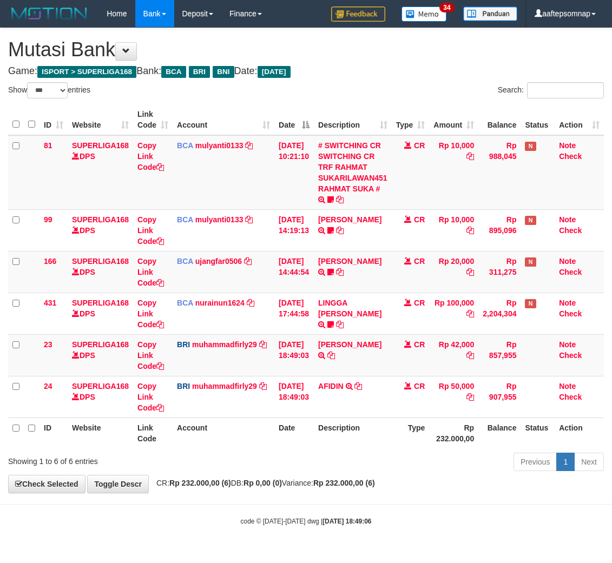  What do you see at coordinates (353, 433) in the screenshot?
I see `th: Description` at bounding box center [353, 433].